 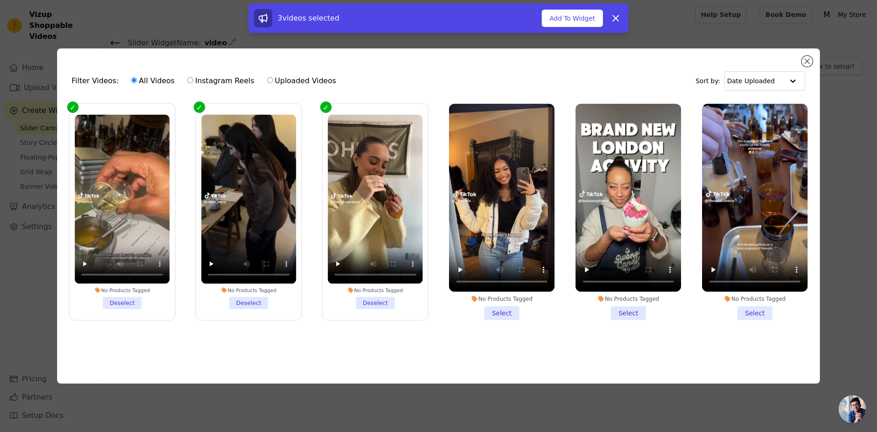 What do you see at coordinates (221, 81) in the screenshot?
I see `label: Instagram Reels` at bounding box center [221, 81].